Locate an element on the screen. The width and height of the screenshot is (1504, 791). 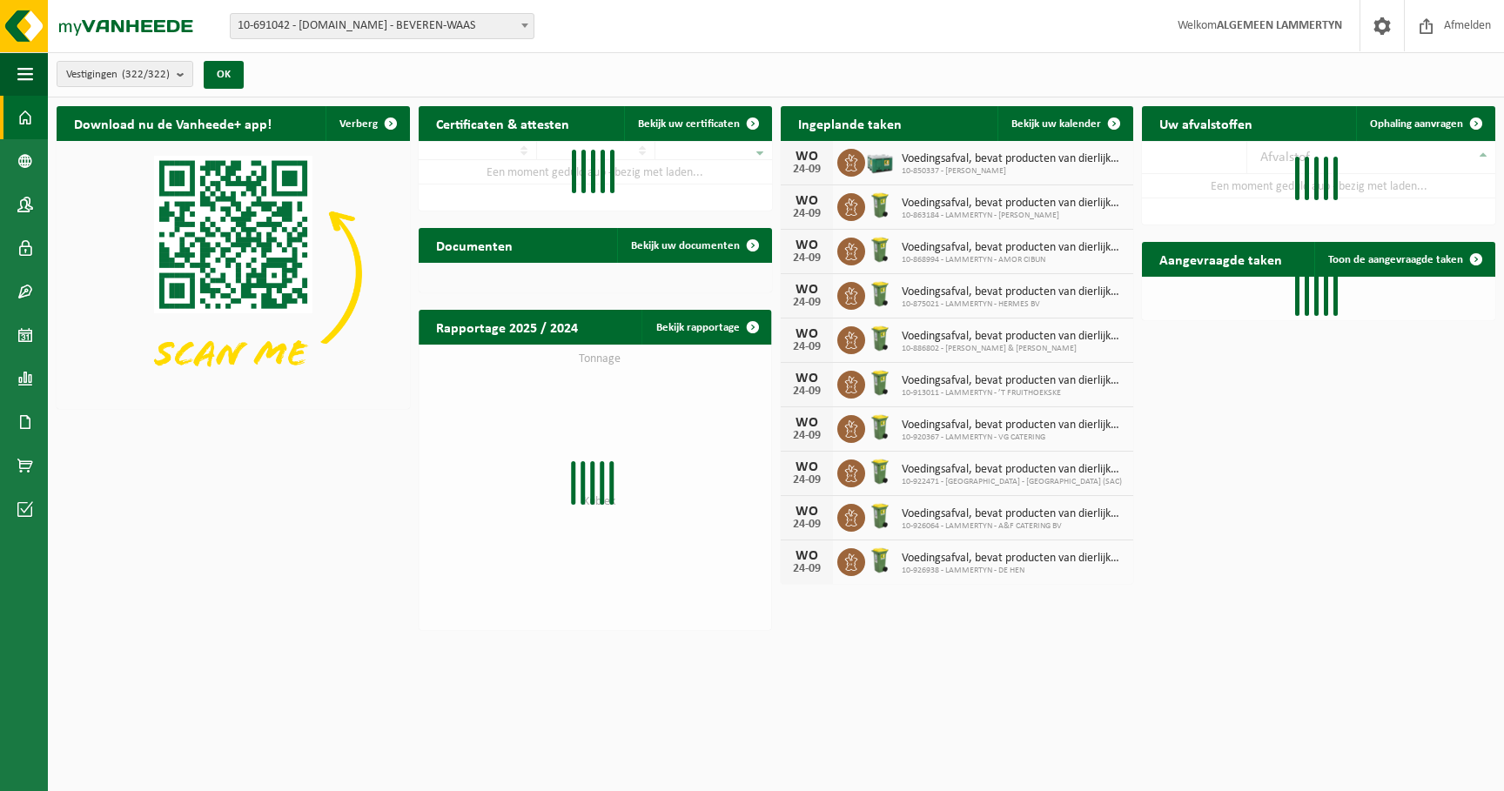
strong: ALGEMEEN LAMMERTYN is located at coordinates (1279, 25).